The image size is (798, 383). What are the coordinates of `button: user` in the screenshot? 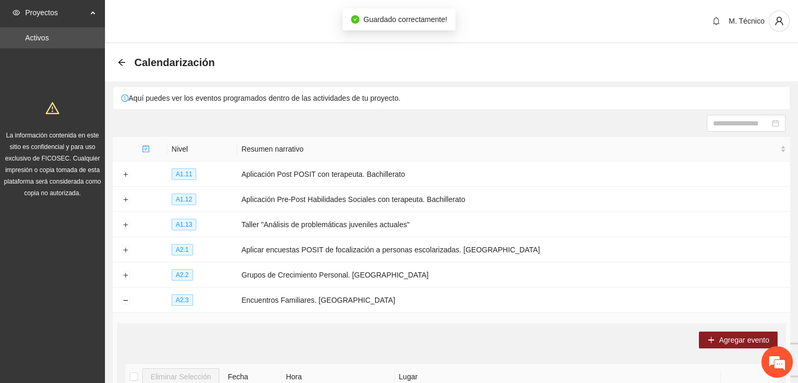 It's located at (780, 21).